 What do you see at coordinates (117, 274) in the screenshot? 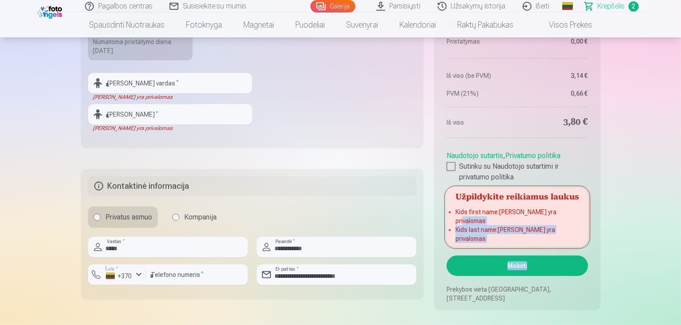
I see `button: Šalis*+370` at bounding box center [117, 274].